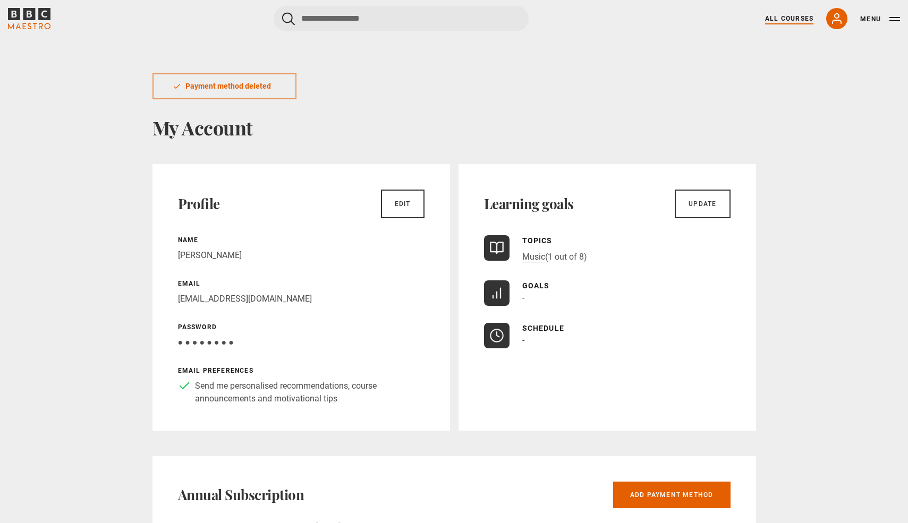 The width and height of the screenshot is (908, 523). Describe the element at coordinates (401, 19) in the screenshot. I see `input: Search` at that location.